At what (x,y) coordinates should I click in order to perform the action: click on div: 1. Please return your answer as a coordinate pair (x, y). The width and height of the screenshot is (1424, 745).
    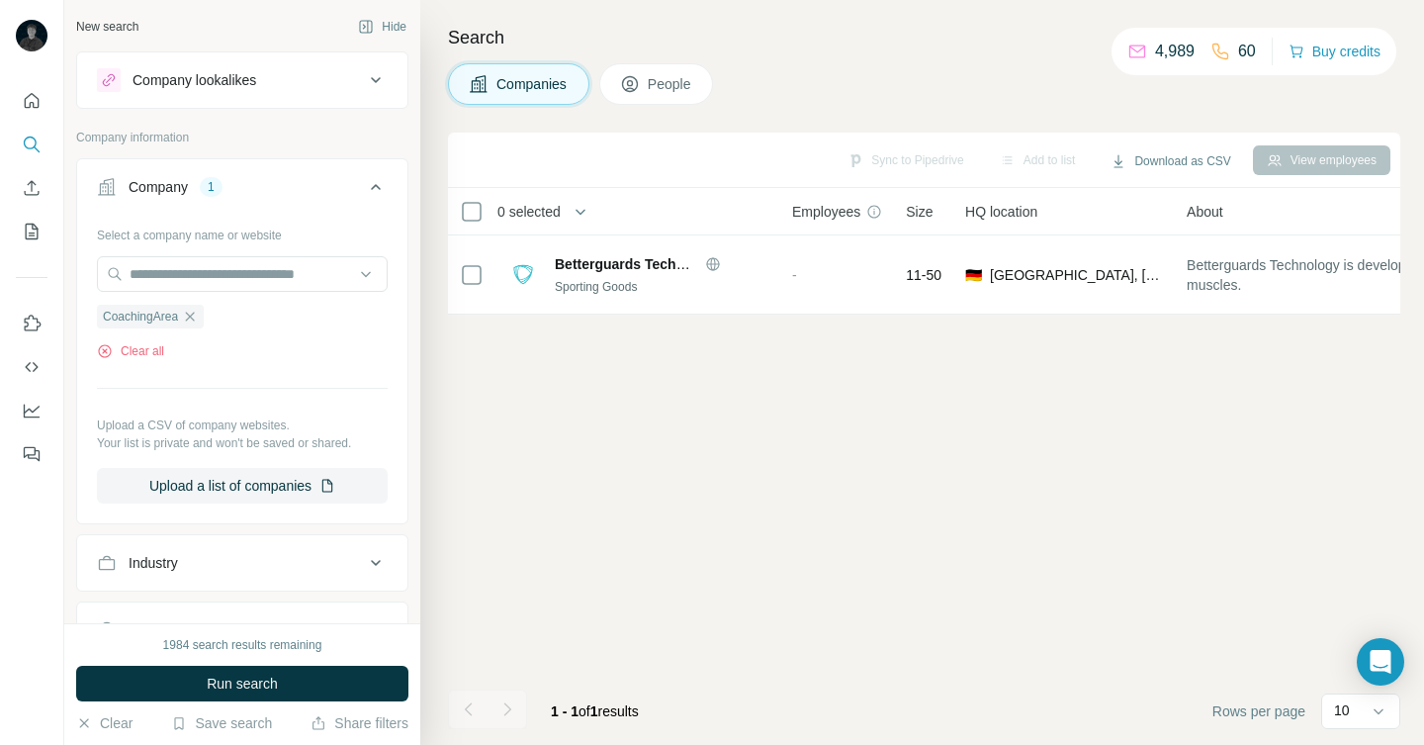
    Looking at the image, I should click on (211, 187).